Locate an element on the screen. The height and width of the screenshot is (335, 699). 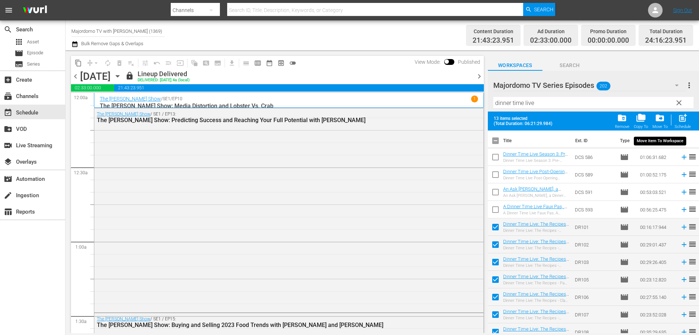
a: Dinner Time Live Post-Opening Diaries and a Boiled Chicken is located at coordinates (535, 174).